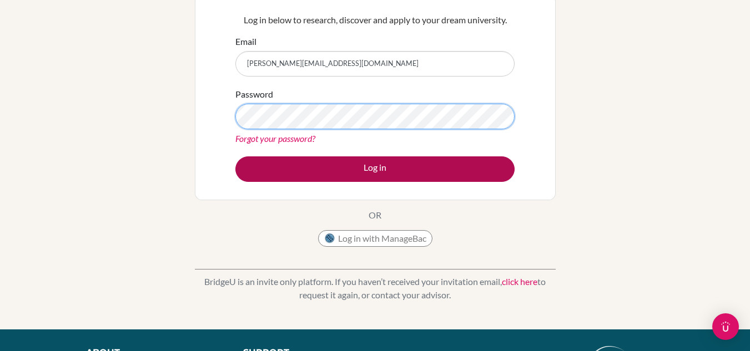  I want to click on p: Log in below to research, discover and apply to your dream university., so click(375, 20).